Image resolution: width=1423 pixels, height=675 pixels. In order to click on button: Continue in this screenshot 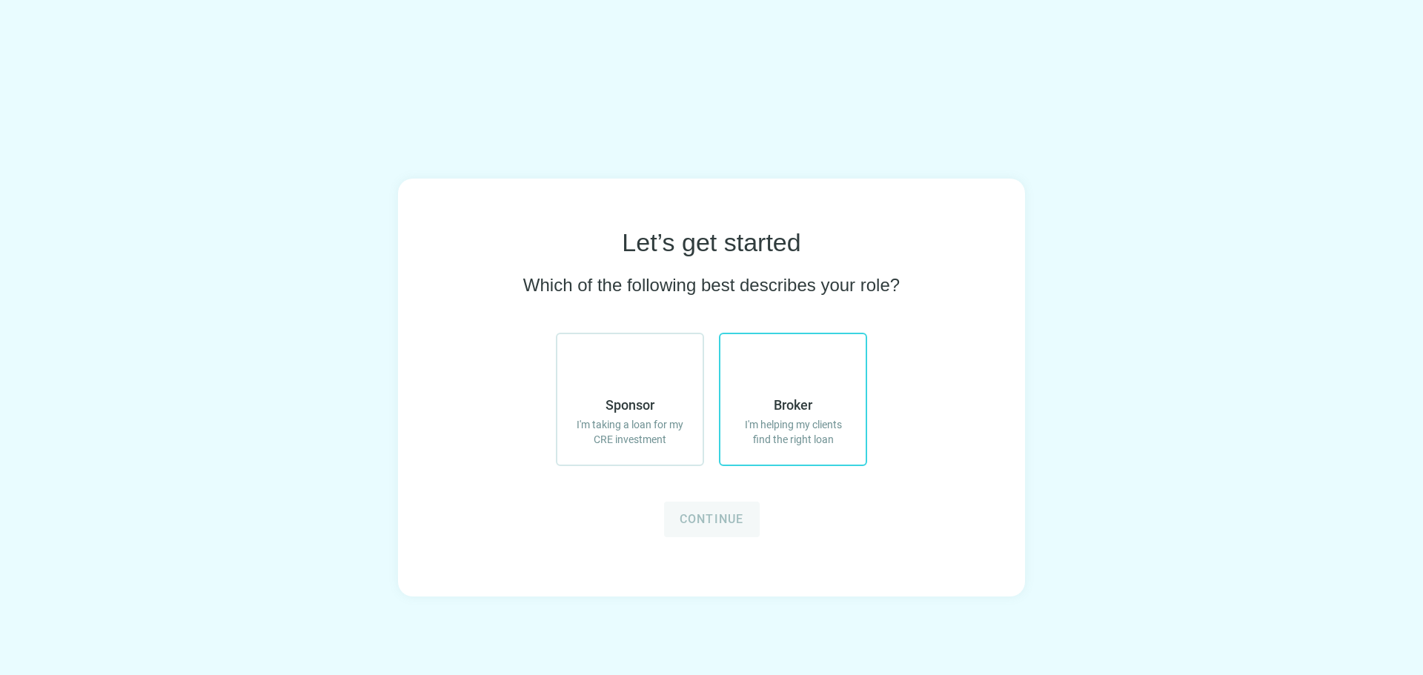, I will do `click(712, 520)`.